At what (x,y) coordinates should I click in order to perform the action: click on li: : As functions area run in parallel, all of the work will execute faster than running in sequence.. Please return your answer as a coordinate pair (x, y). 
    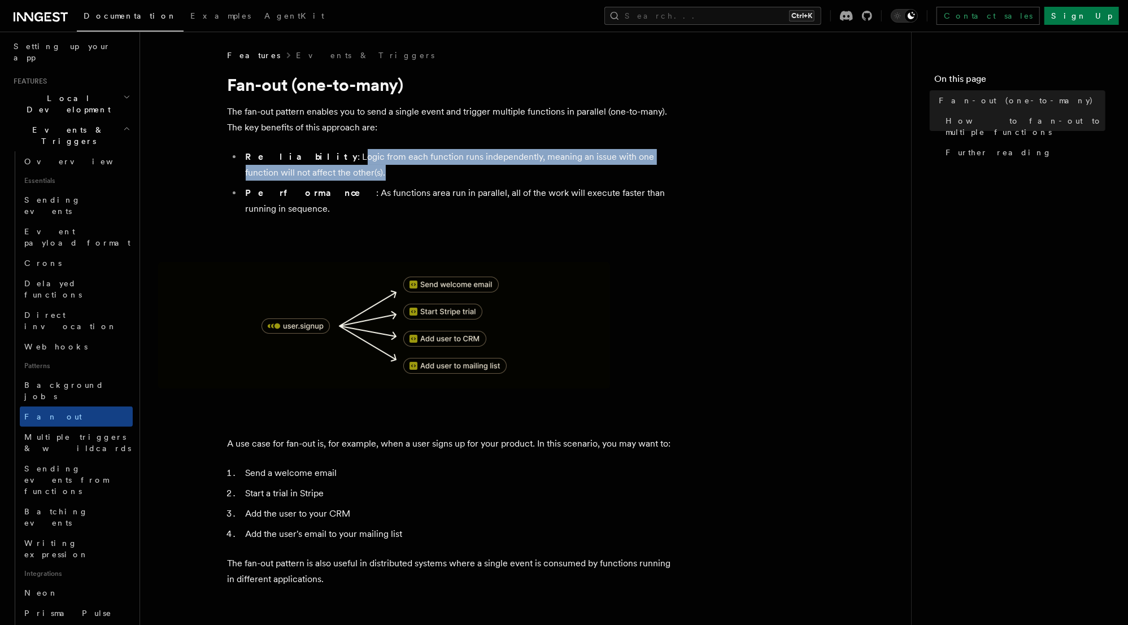
    Looking at the image, I should click on (461, 201).